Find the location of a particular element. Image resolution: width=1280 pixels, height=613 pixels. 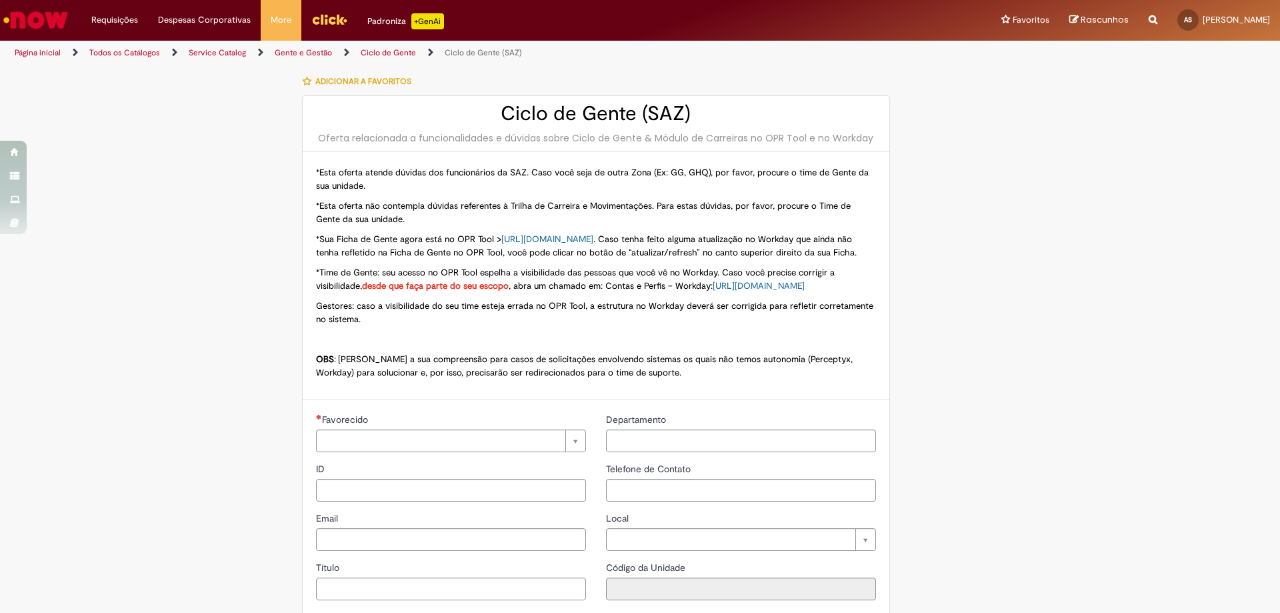

span: Telefone de Contato is located at coordinates (650, 469).